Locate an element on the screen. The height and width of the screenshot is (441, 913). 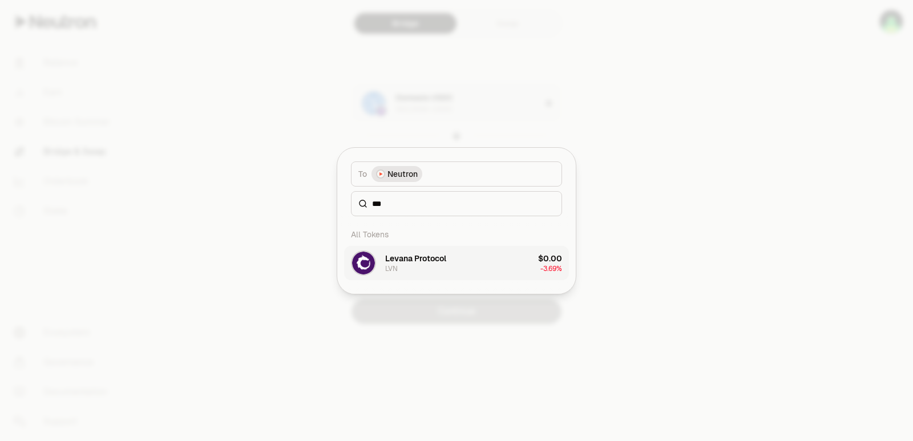
span: -3.69% is located at coordinates (551, 269).